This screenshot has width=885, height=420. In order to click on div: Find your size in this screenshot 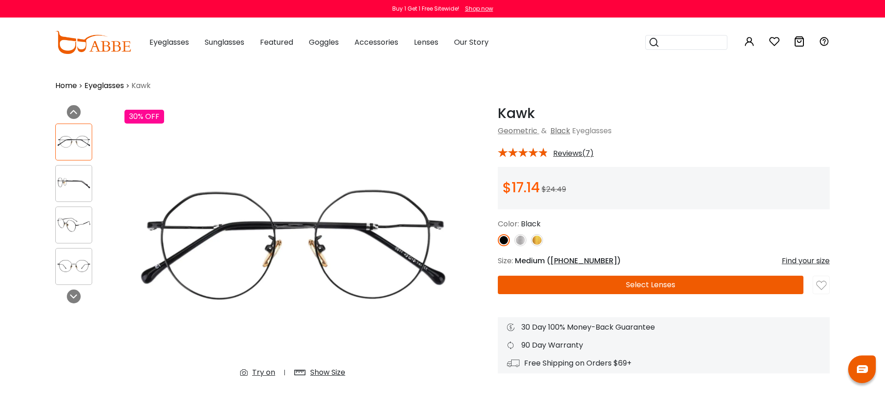, I will do `click(806, 261)`.